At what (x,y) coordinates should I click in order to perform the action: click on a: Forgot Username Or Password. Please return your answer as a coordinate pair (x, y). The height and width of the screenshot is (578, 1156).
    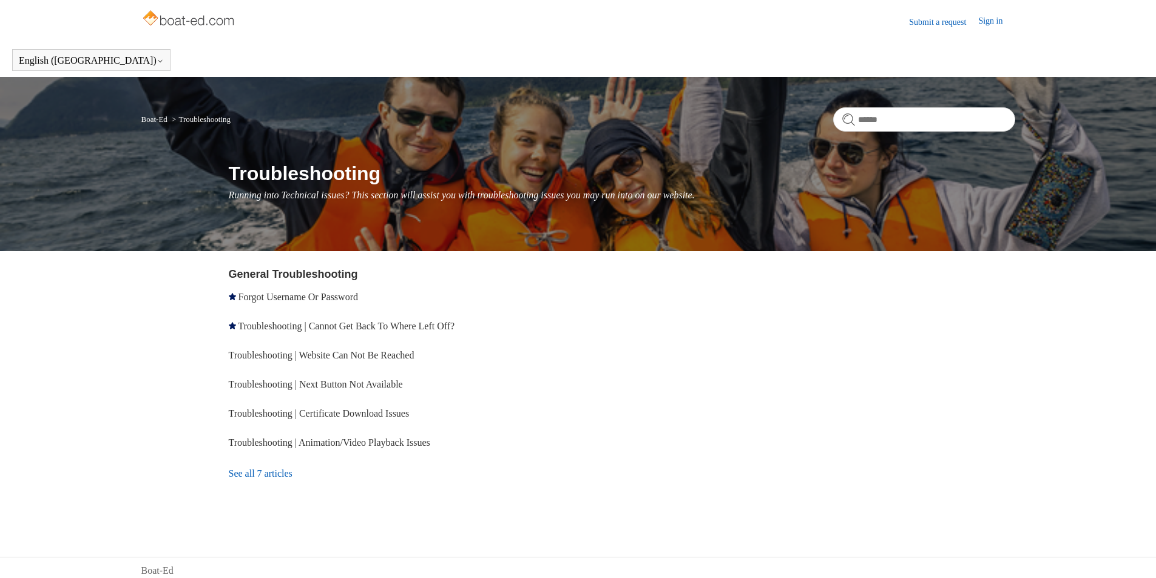
    Looking at the image, I should click on (298, 297).